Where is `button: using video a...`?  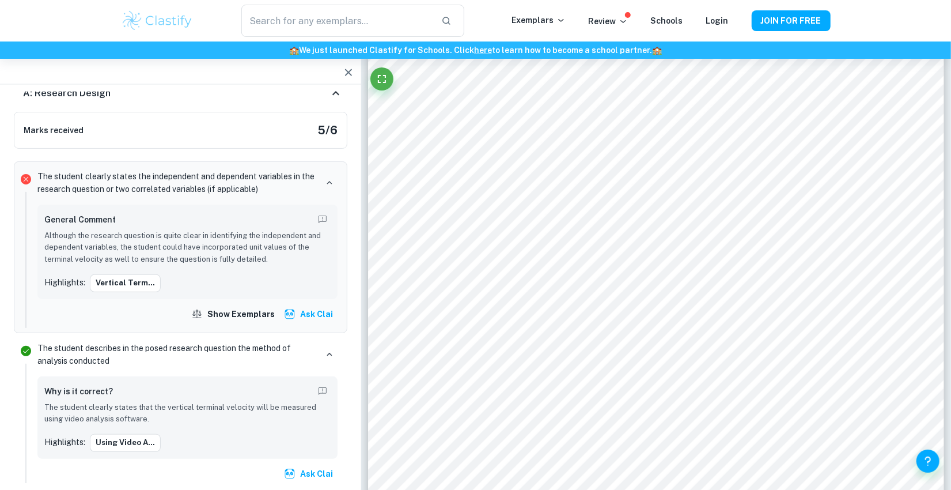
button: using video a... is located at coordinates (125, 442).